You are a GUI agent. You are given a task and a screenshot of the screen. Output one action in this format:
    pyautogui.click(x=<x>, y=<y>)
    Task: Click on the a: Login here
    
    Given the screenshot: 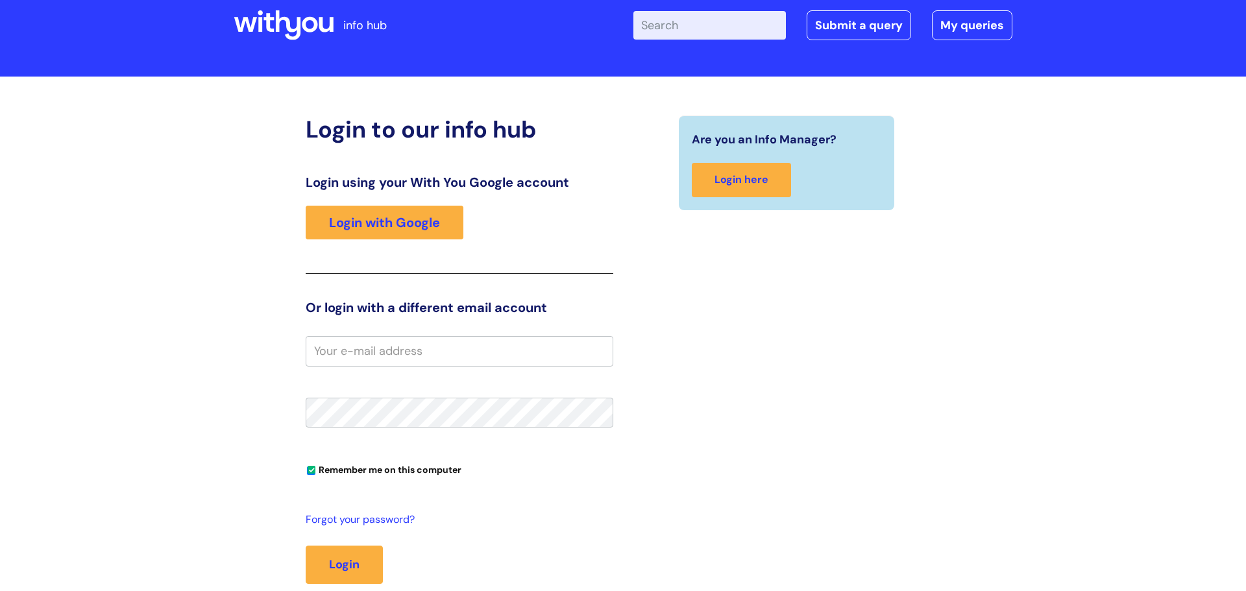 What is the action you would take?
    pyautogui.click(x=741, y=180)
    